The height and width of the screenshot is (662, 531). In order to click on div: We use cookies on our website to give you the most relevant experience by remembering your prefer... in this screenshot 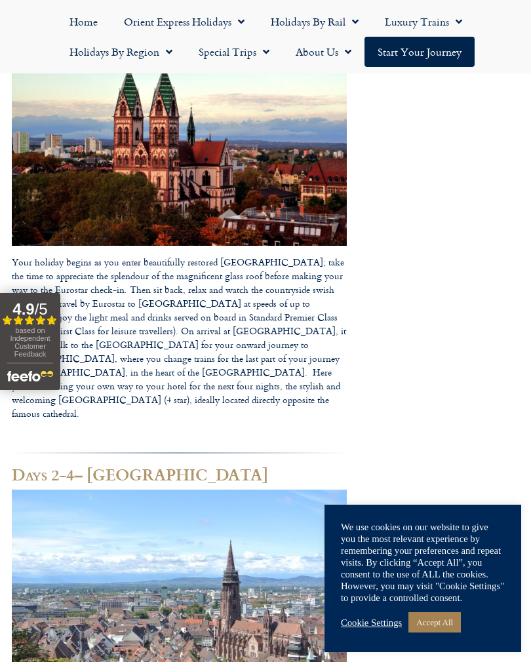, I will do `click(423, 563)`.